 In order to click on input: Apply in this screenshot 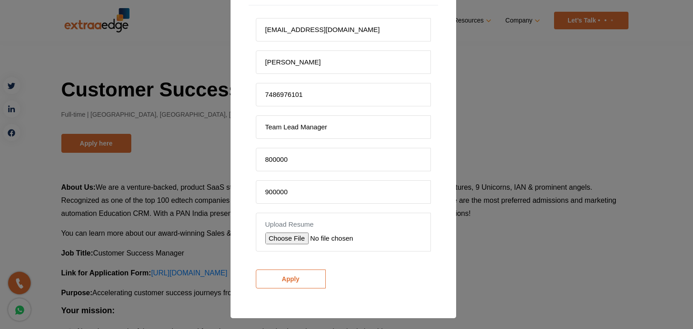, I will do `click(291, 279)`.